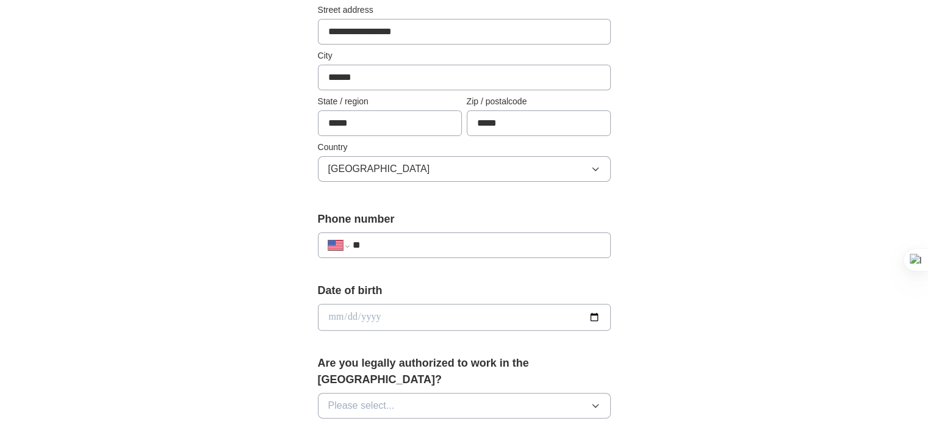 The width and height of the screenshot is (928, 424). Describe the element at coordinates (464, 56) in the screenshot. I see `label: City` at that location.